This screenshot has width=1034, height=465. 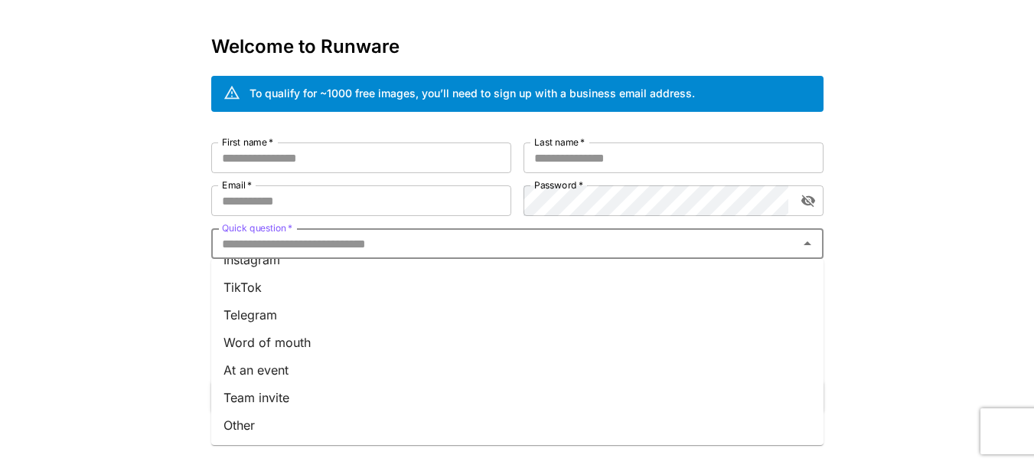 I want to click on h3: Welcome to Runware, so click(x=517, y=47).